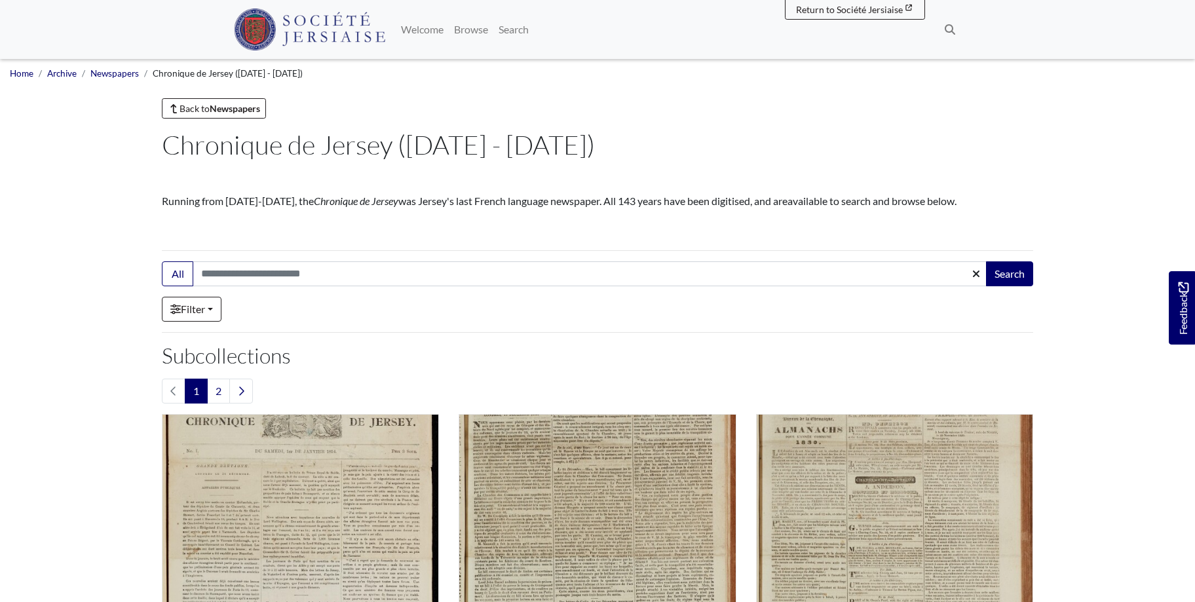 The width and height of the screenshot is (1195, 602). Describe the element at coordinates (590, 274) in the screenshot. I see `input: Search this collection...` at that location.